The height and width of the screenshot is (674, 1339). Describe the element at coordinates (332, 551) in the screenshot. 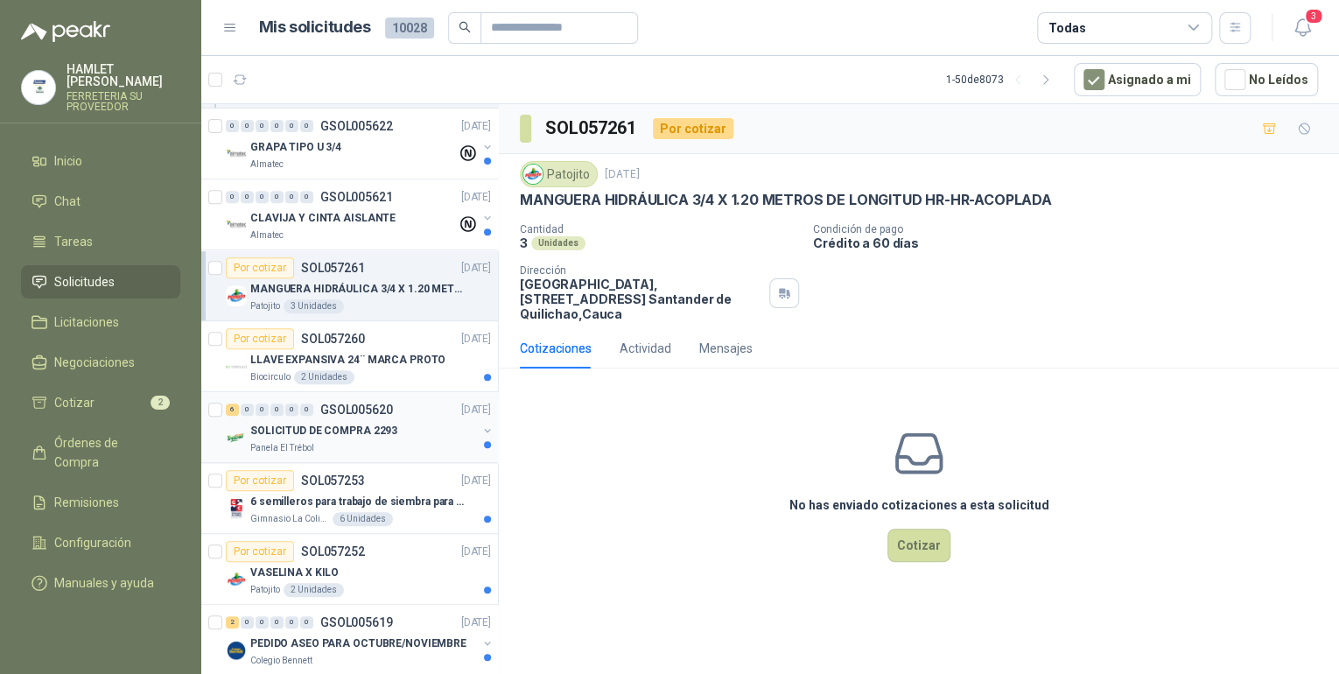

I see `p: SOL057252` at that location.